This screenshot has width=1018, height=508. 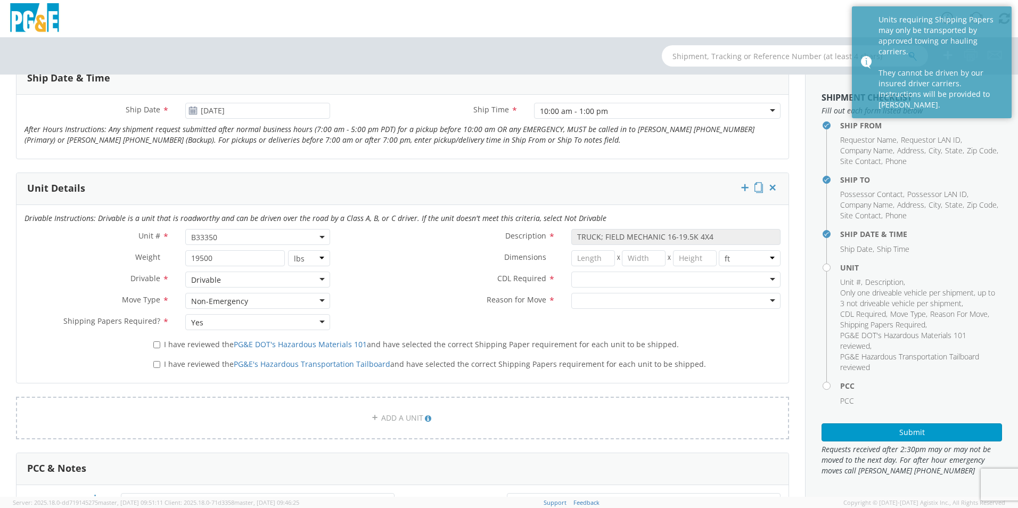 I want to click on span: State, so click(x=954, y=205).